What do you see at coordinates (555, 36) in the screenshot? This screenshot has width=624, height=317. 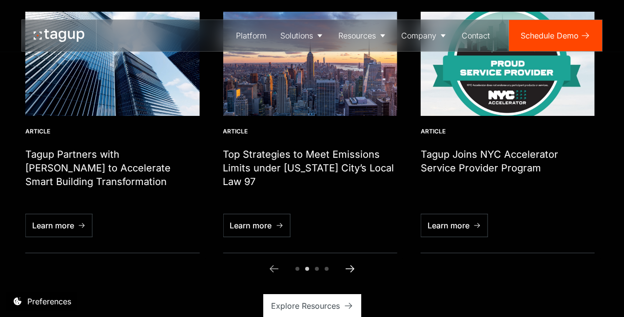 I see `a: Schedule Demo` at bounding box center [555, 36].